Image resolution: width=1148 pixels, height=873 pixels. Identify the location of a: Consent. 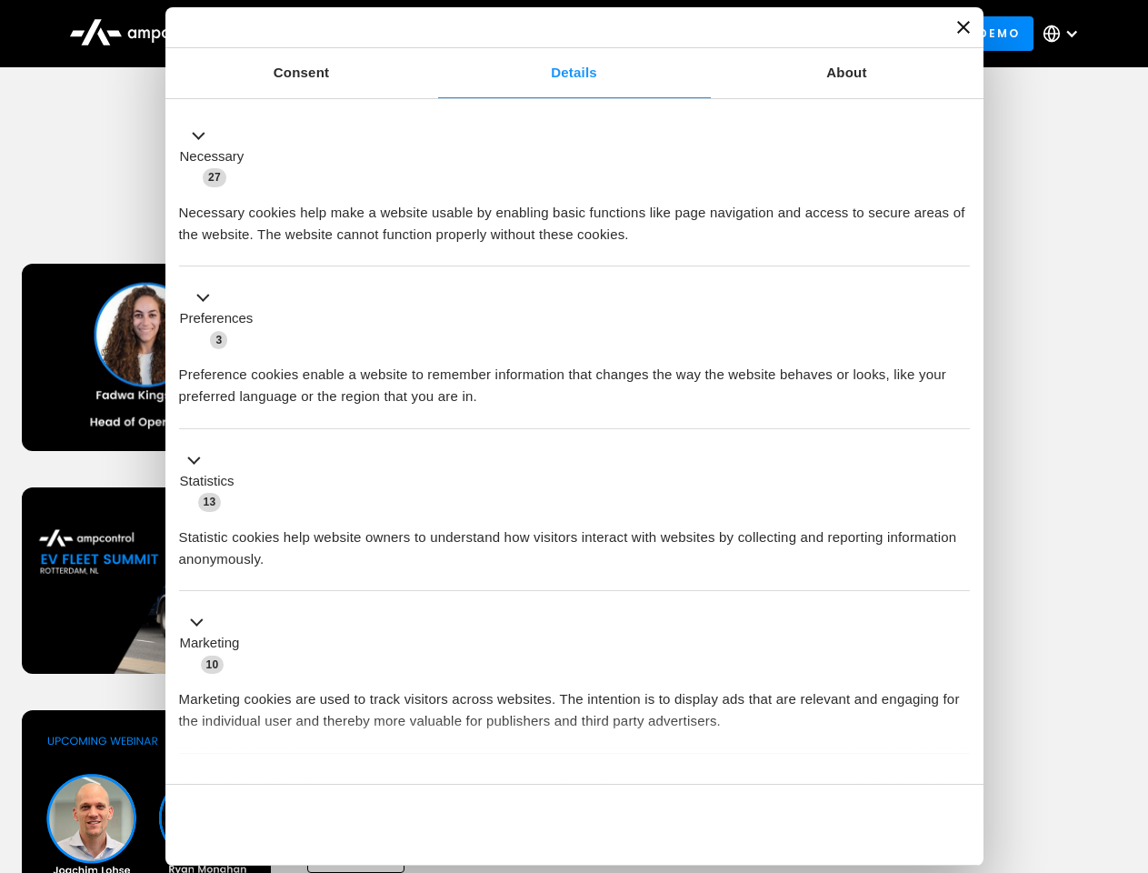
(302, 73).